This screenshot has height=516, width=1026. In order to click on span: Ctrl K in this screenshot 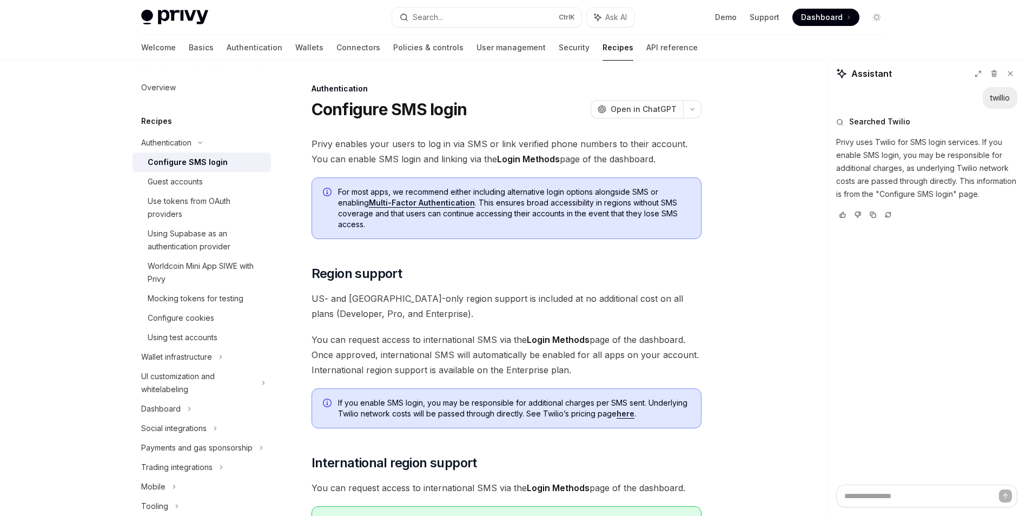, I will do `click(567, 17)`.